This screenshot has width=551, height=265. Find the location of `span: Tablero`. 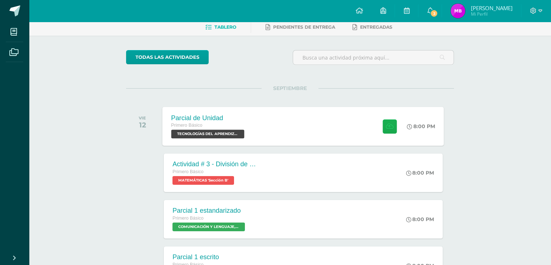

span: Tablero is located at coordinates (225, 27).